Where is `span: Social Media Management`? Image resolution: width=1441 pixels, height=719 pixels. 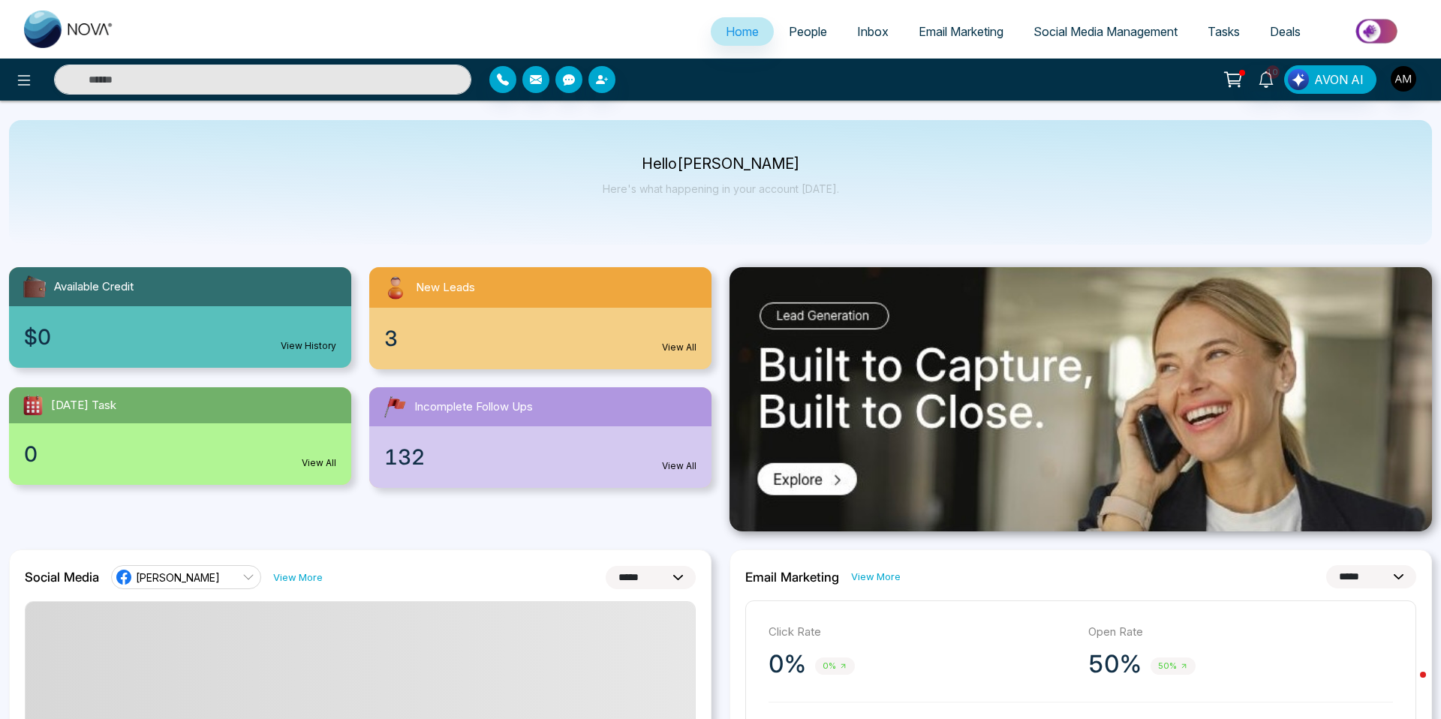 span: Social Media Management is located at coordinates (1106, 32).